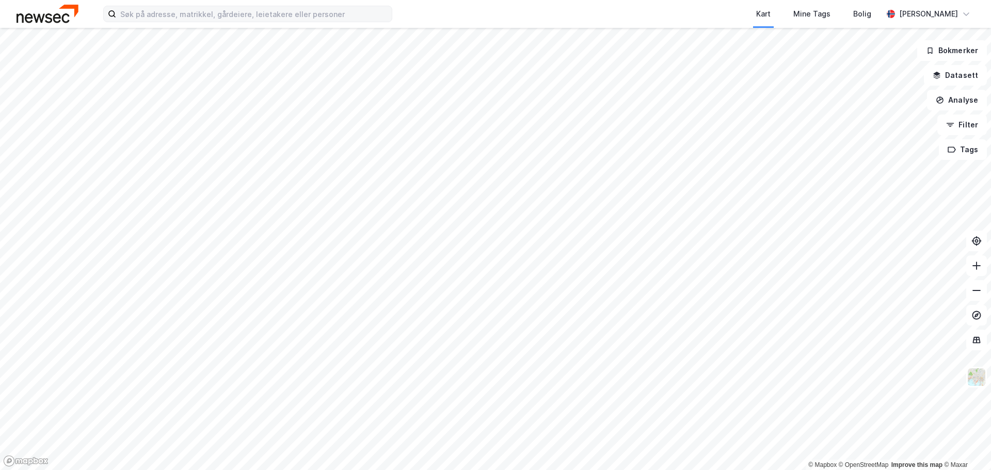 This screenshot has height=470, width=991. Describe the element at coordinates (864, 465) in the screenshot. I see `a: OpenStreetMap` at that location.